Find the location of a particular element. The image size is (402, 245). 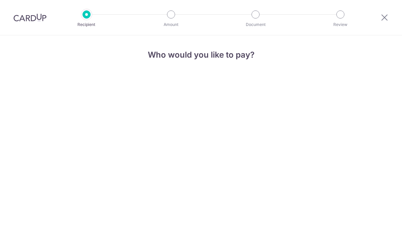

p: Amount is located at coordinates (171, 25).